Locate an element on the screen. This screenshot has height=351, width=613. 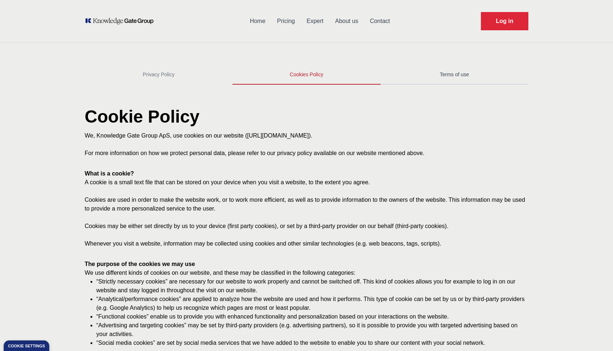
a: Privacy Policy is located at coordinates (158, 75).